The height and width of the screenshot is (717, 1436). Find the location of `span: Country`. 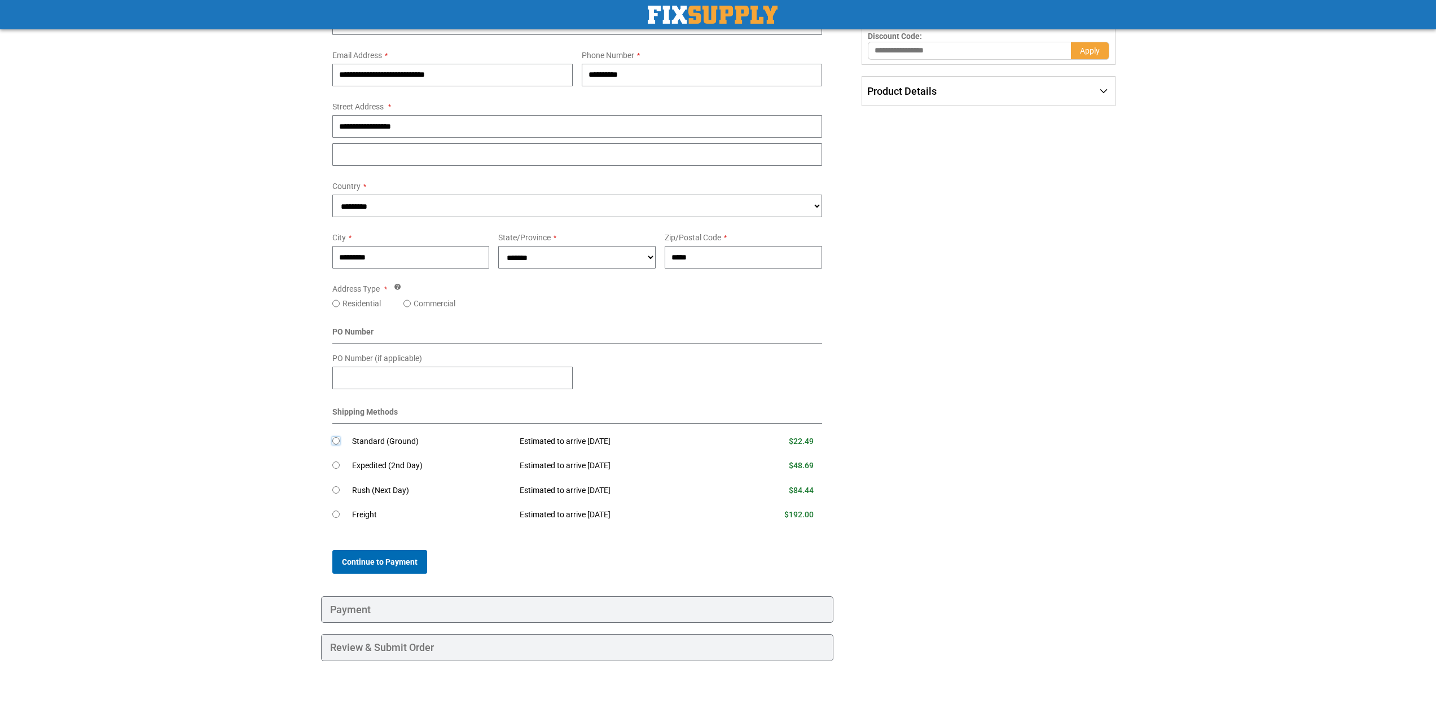

span: Country is located at coordinates (347, 186).